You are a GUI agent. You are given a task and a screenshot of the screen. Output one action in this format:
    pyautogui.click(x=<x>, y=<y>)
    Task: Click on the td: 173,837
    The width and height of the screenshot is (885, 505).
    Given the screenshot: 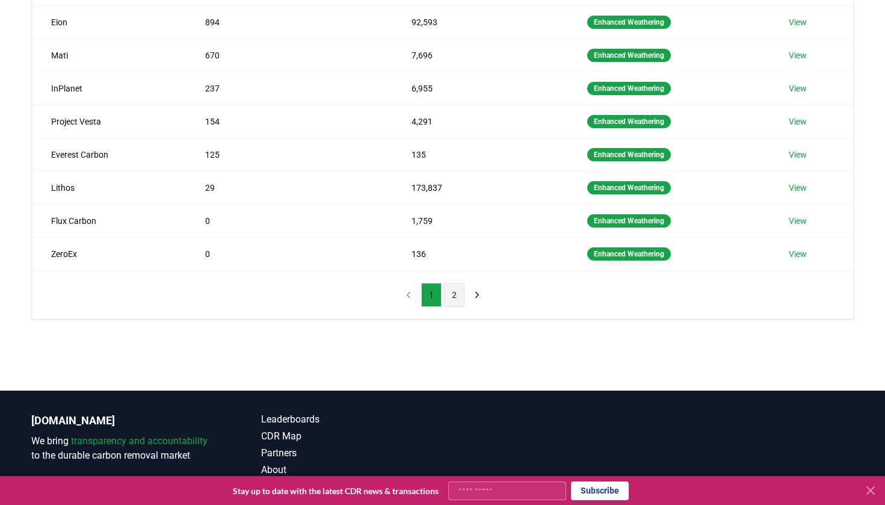 What is the action you would take?
    pyautogui.click(x=480, y=187)
    